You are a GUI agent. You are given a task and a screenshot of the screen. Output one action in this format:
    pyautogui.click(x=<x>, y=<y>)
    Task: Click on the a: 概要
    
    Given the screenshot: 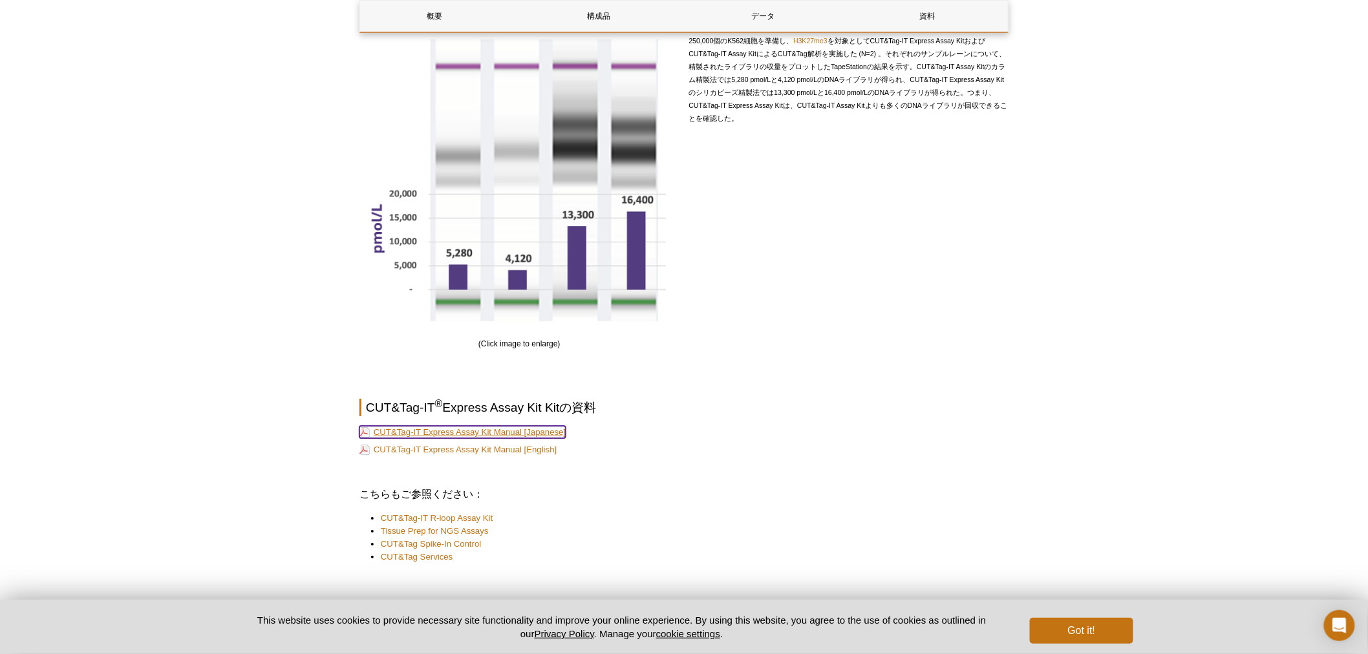 What is the action you would take?
    pyautogui.click(x=434, y=16)
    